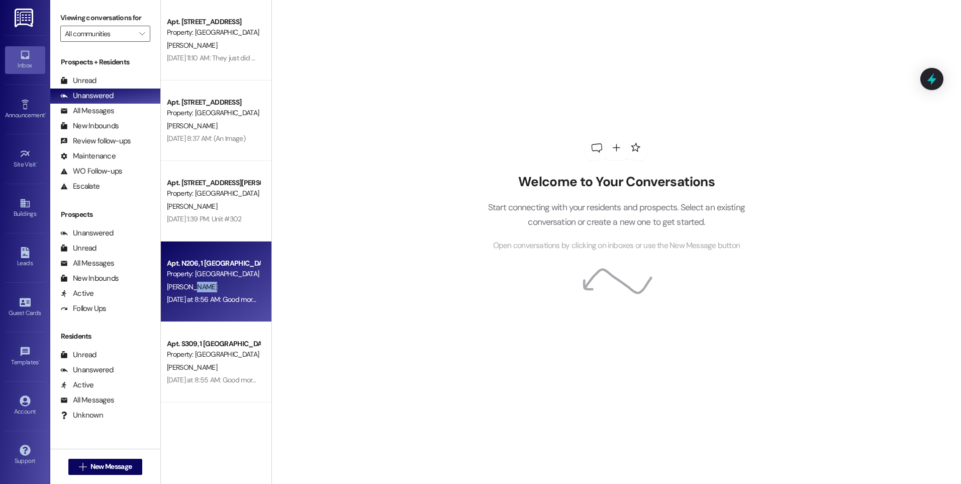 This screenshot has height=484, width=961. What do you see at coordinates (25, 208) in the screenshot?
I see `a: Buildings` at bounding box center [25, 208].